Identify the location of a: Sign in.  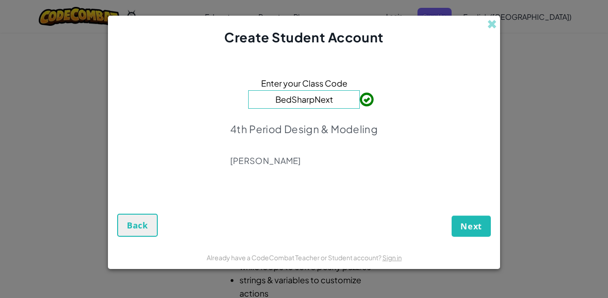
(392, 258).